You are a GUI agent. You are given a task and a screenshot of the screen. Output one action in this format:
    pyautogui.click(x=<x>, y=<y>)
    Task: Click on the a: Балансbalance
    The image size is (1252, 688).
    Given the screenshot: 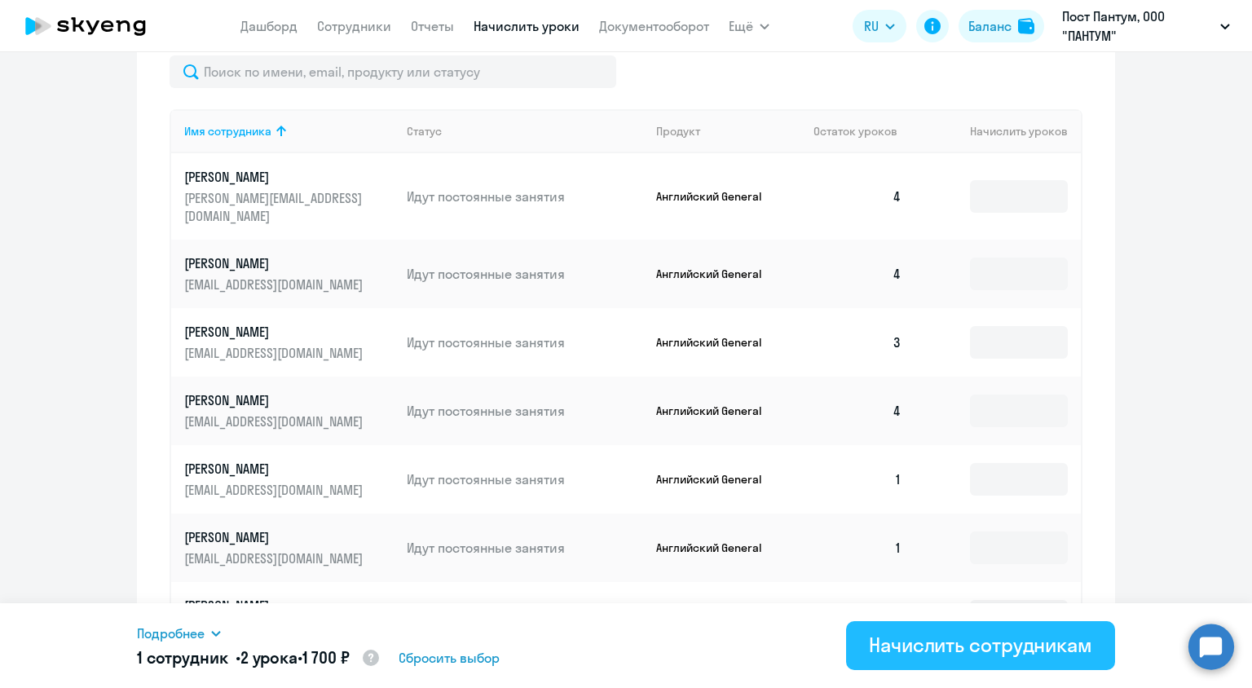 What is the action you would take?
    pyautogui.click(x=1001, y=26)
    